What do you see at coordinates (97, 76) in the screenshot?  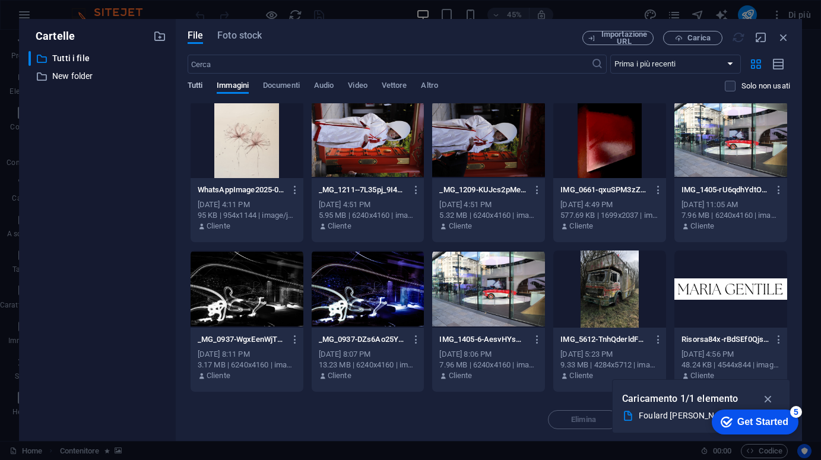 I see `div: New folder` at bounding box center [97, 76].